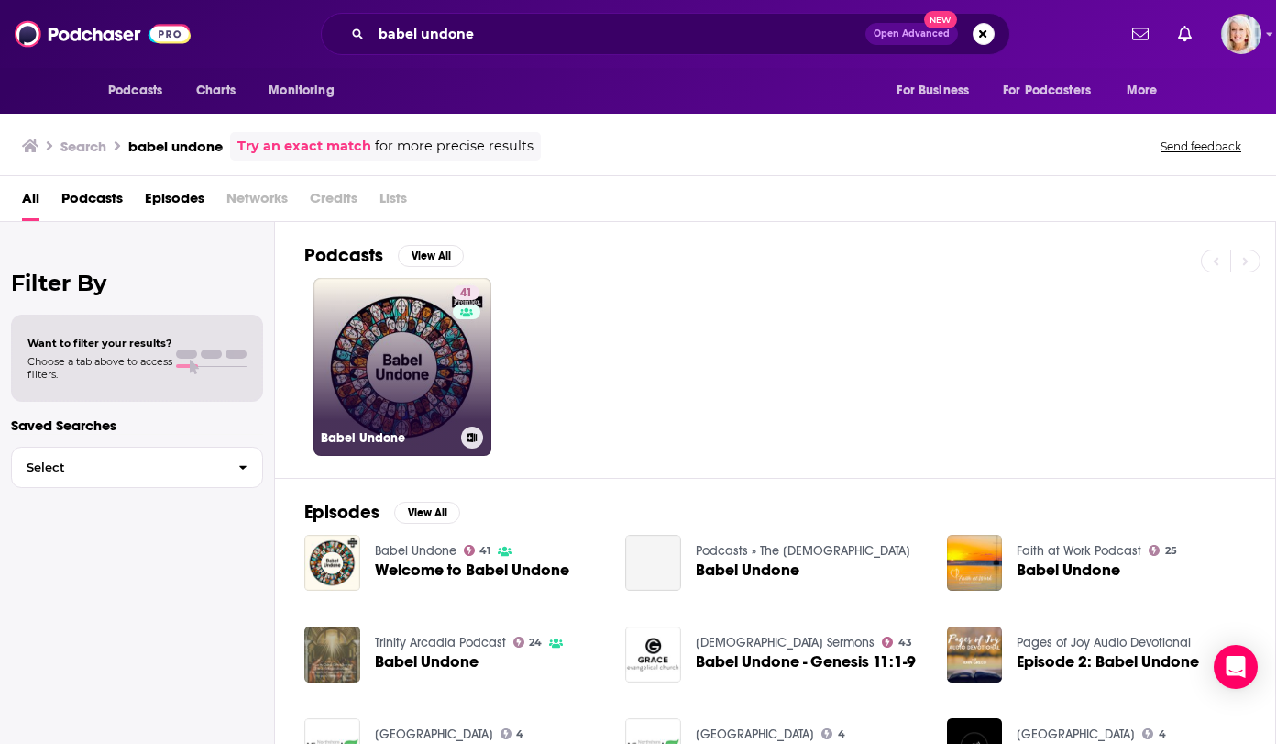 This screenshot has width=1276, height=744. Describe the element at coordinates (332, 562) in the screenshot. I see `img: Welcome to Babel Undone` at that location.